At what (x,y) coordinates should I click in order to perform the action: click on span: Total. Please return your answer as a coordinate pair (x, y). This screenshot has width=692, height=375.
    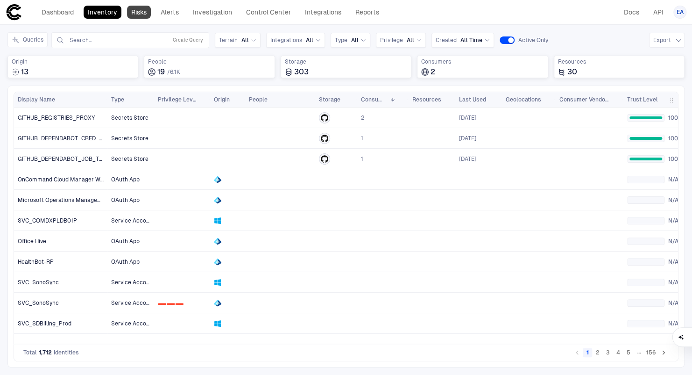
    Looking at the image, I should click on (30, 352).